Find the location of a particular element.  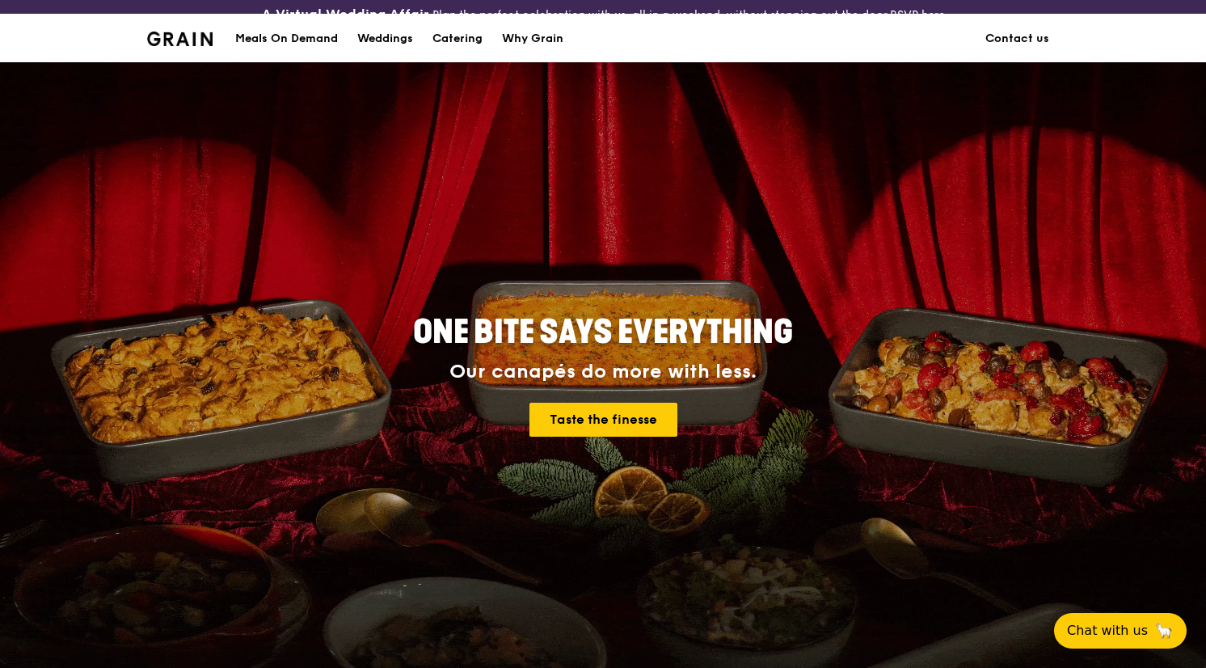

div: Why Grain is located at coordinates (533, 39).